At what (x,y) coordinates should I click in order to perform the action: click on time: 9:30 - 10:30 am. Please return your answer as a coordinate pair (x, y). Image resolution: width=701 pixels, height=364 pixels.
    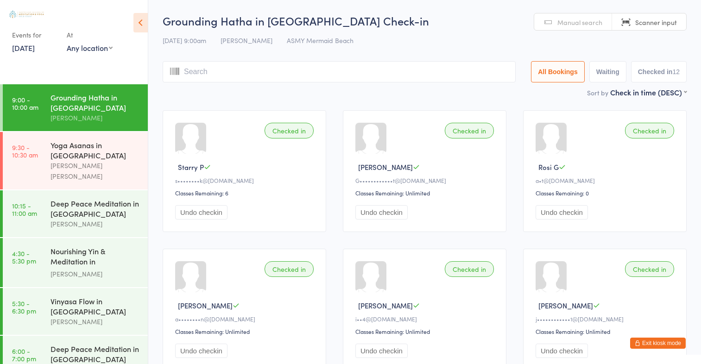
    Looking at the image, I should click on (25, 151).